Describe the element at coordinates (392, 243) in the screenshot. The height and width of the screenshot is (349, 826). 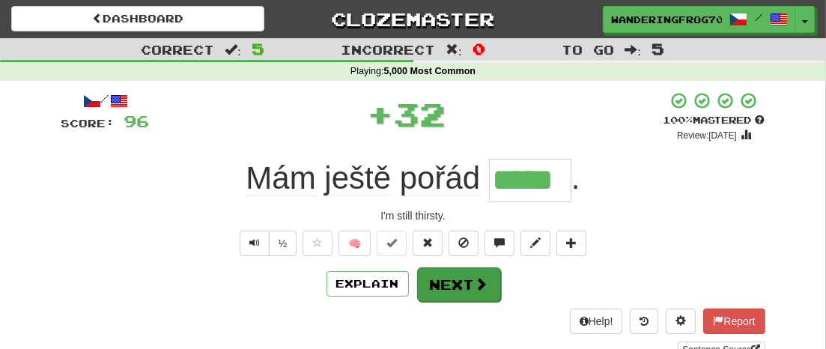
I see `button: Set this sentence to 100% Mastered (alt+m)` at that location.